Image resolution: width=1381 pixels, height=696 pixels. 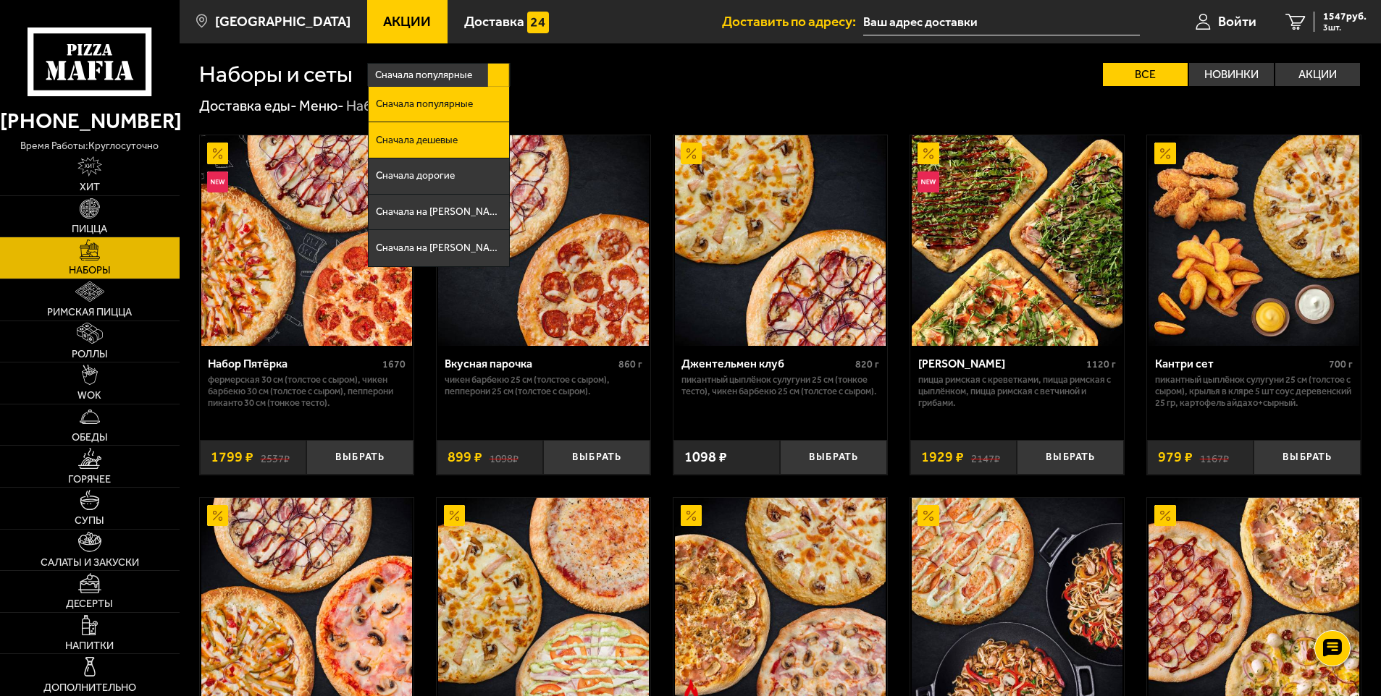 What do you see at coordinates (780, 240) in the screenshot?
I see `img: Джентельмен клуб` at bounding box center [780, 240].